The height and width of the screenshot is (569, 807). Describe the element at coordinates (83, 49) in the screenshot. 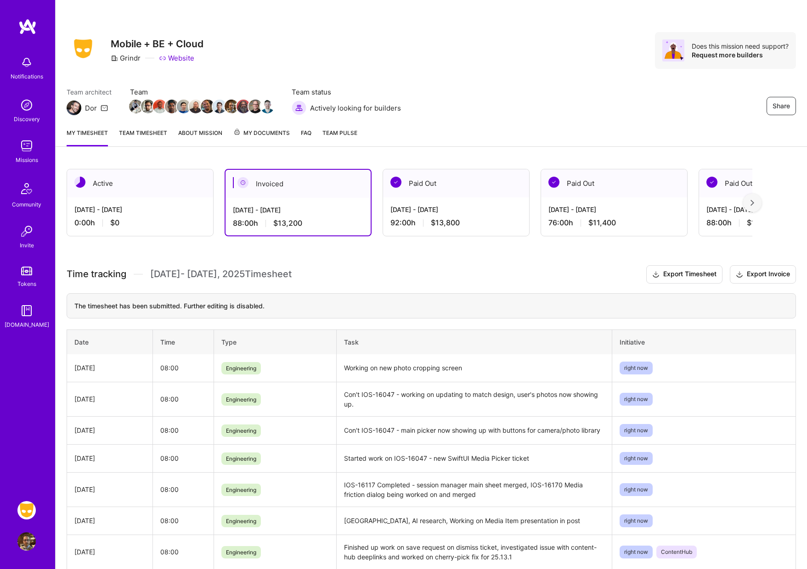

I see `img: Company Logo` at that location.